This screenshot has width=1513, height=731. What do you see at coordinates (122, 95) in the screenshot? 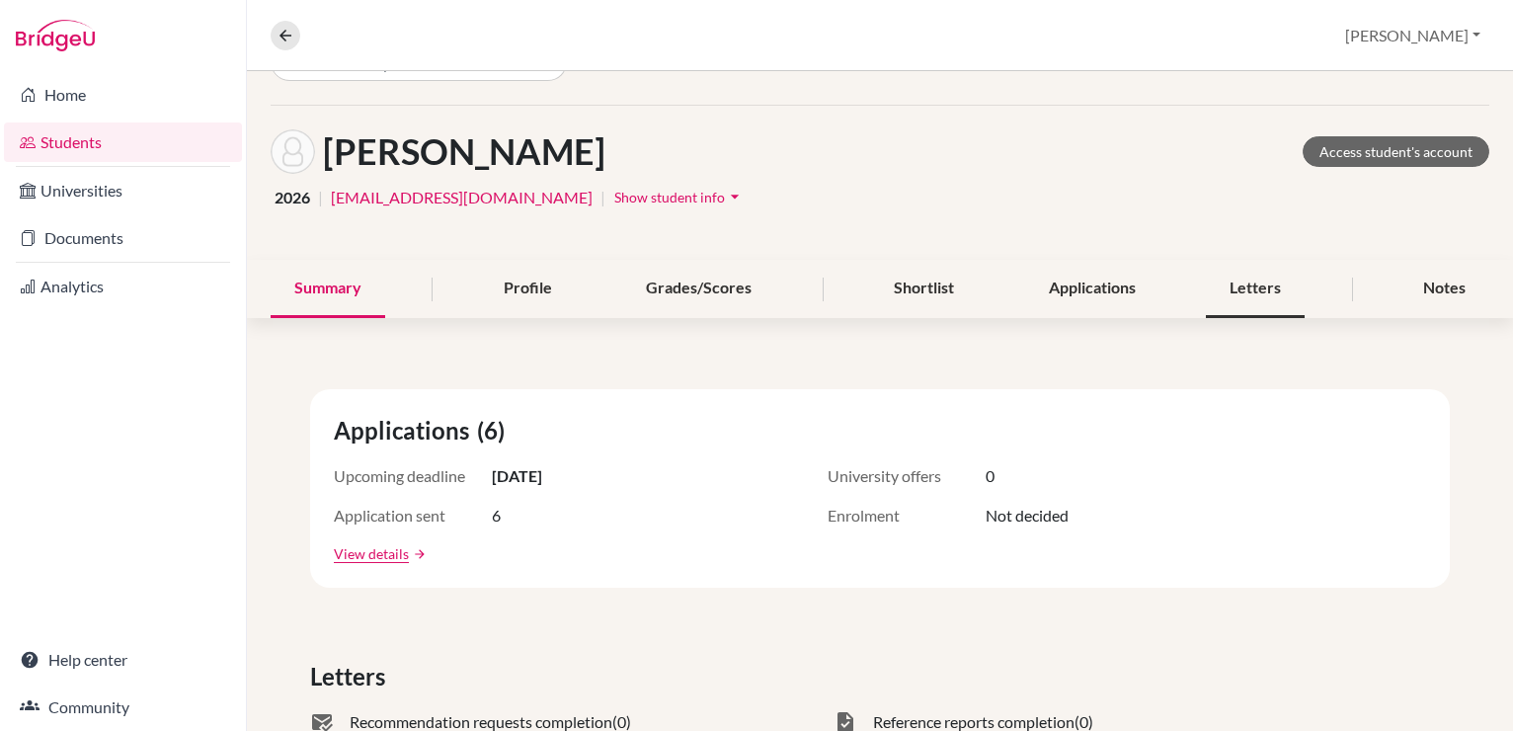
I see `a: Home` at bounding box center [122, 95].